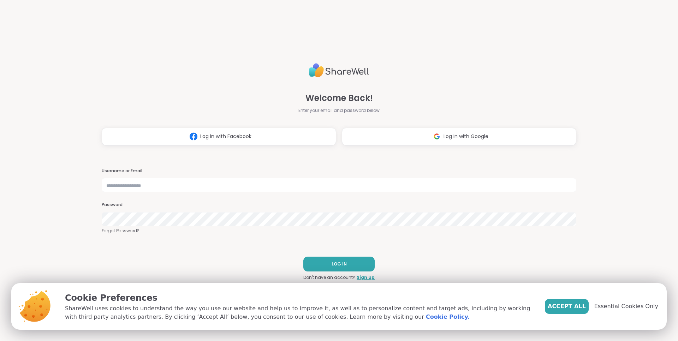  What do you see at coordinates (567, 306) in the screenshot?
I see `span: Accept All` at bounding box center [567, 306].